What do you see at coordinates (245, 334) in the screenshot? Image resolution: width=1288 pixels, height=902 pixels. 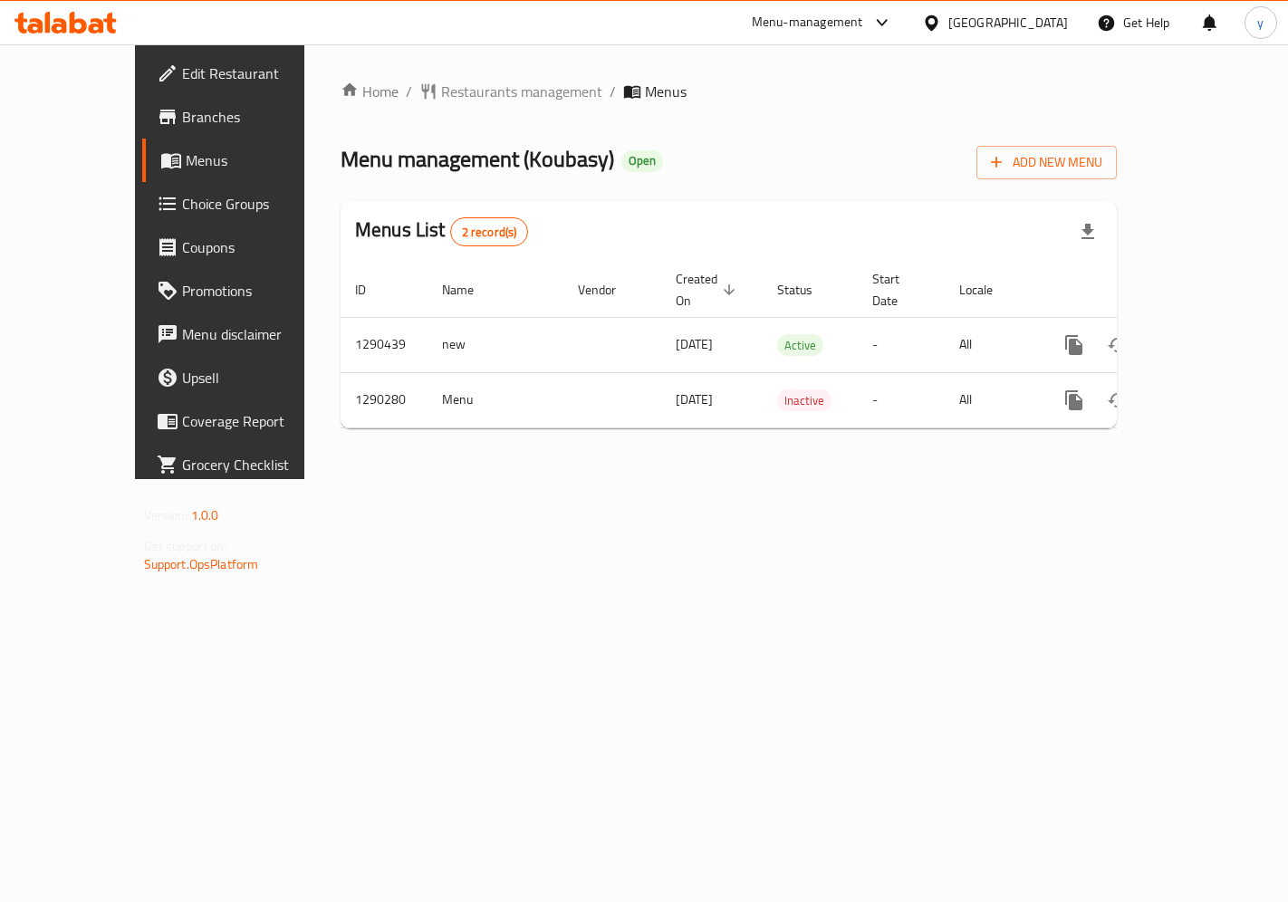 I see `a: Menu disclaimer` at bounding box center [245, 334].